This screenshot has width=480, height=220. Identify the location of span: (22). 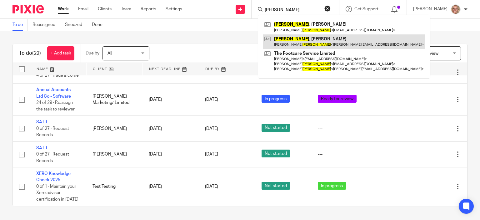
(37, 53).